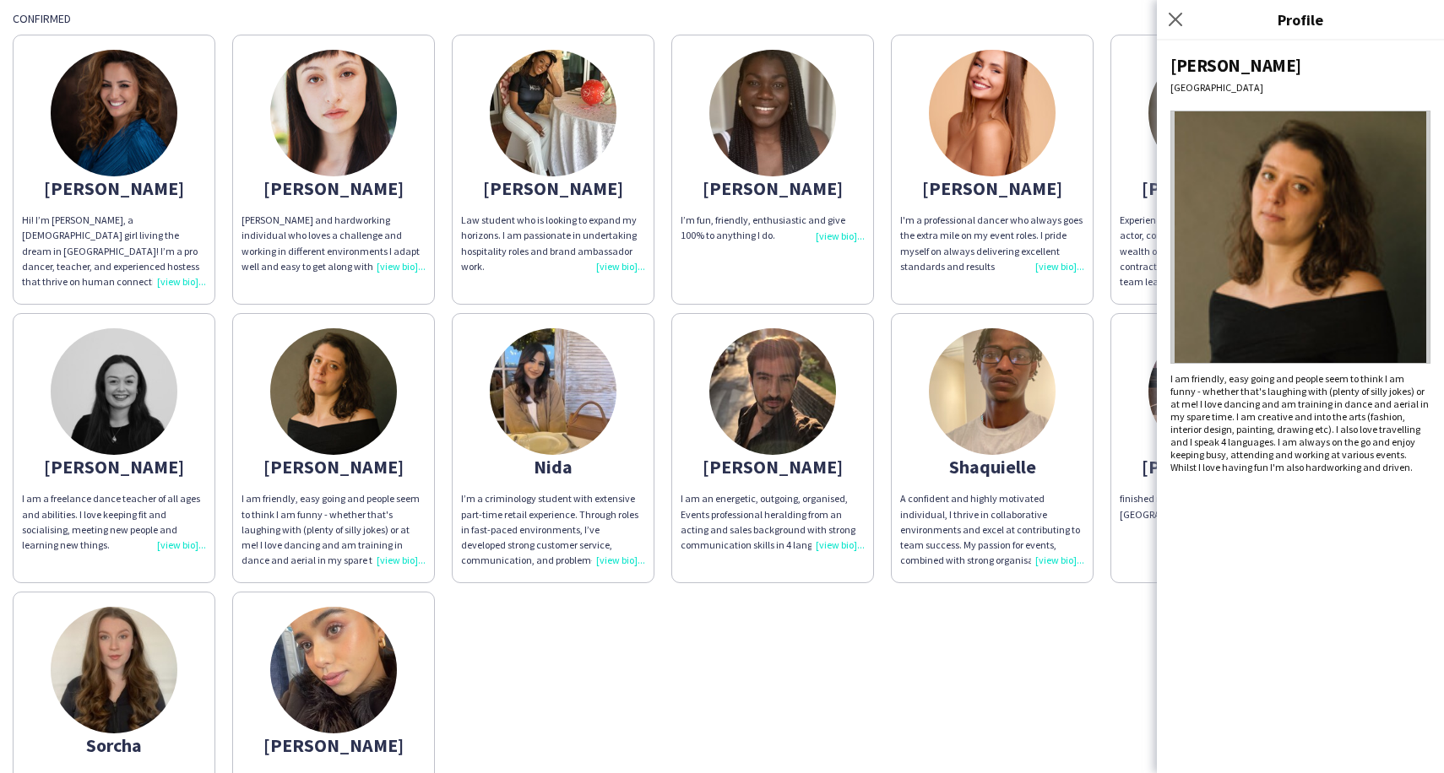  I want to click on div: I’m fun, friendly, enthusiastic and give 100% to anything I do., so click(772, 228).